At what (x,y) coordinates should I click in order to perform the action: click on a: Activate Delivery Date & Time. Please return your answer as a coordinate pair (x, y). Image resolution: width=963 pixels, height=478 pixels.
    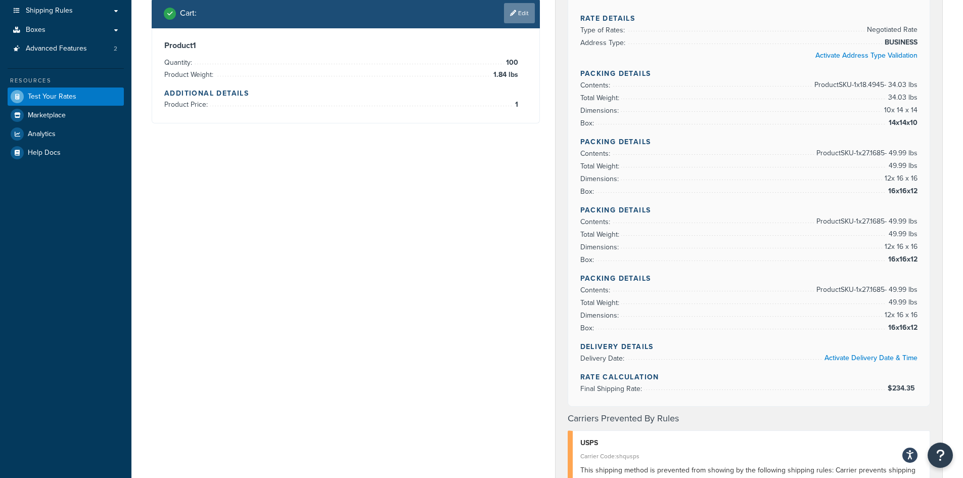
    Looking at the image, I should click on (871, 357).